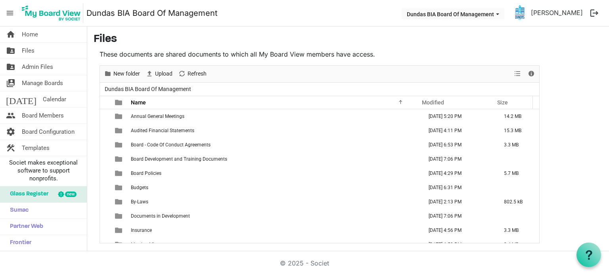  What do you see at coordinates (517, 74) in the screenshot?
I see `button: View dropdownbutton` at bounding box center [517, 74].